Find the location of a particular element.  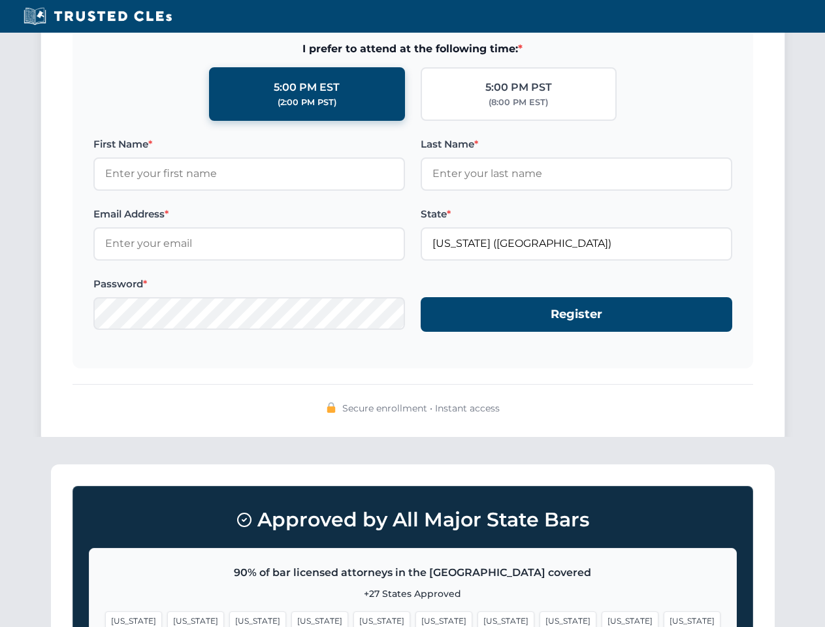

input: Enter your last name is located at coordinates (576, 174).